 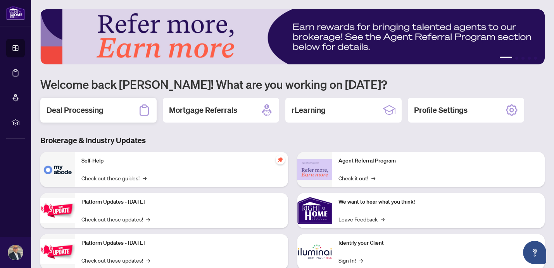 What do you see at coordinates (535, 253) in the screenshot?
I see `button: Open asap` at bounding box center [535, 253].